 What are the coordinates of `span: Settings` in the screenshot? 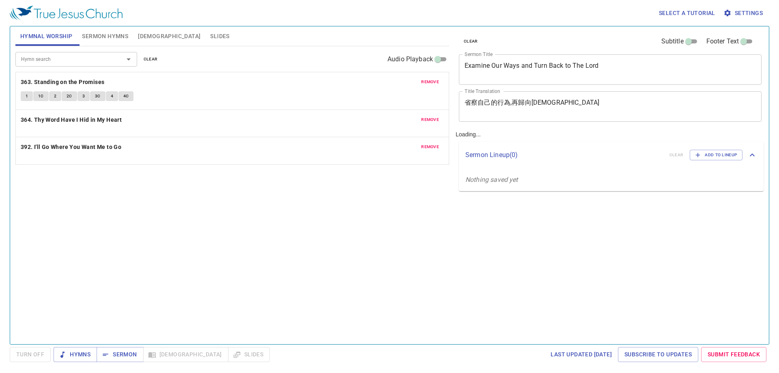 It's located at (743, 13).